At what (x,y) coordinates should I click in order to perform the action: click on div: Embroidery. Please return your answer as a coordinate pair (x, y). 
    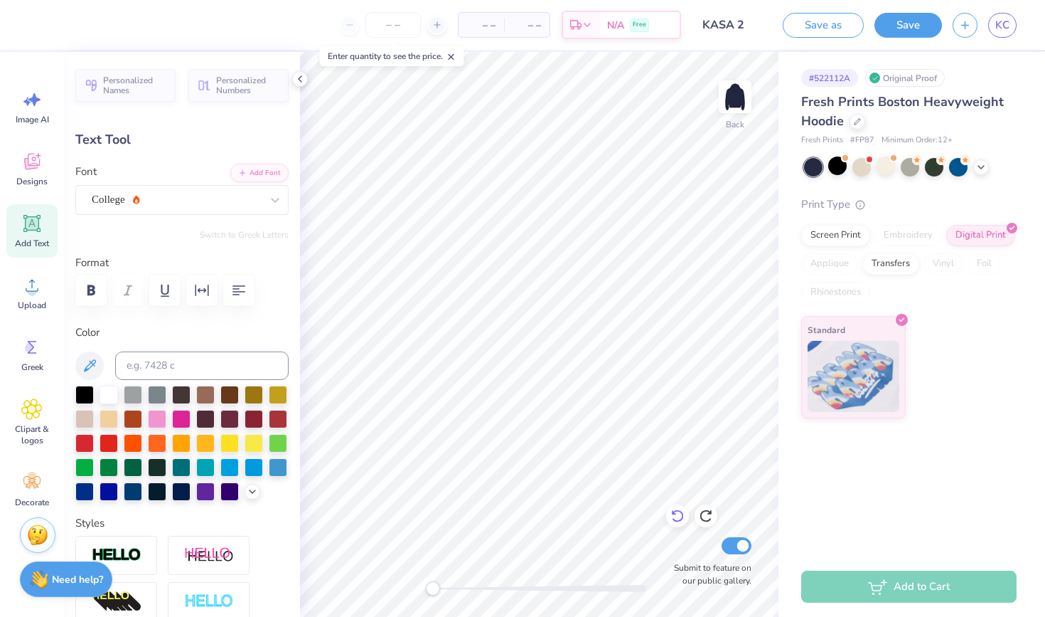
    Looking at the image, I should click on (908, 235).